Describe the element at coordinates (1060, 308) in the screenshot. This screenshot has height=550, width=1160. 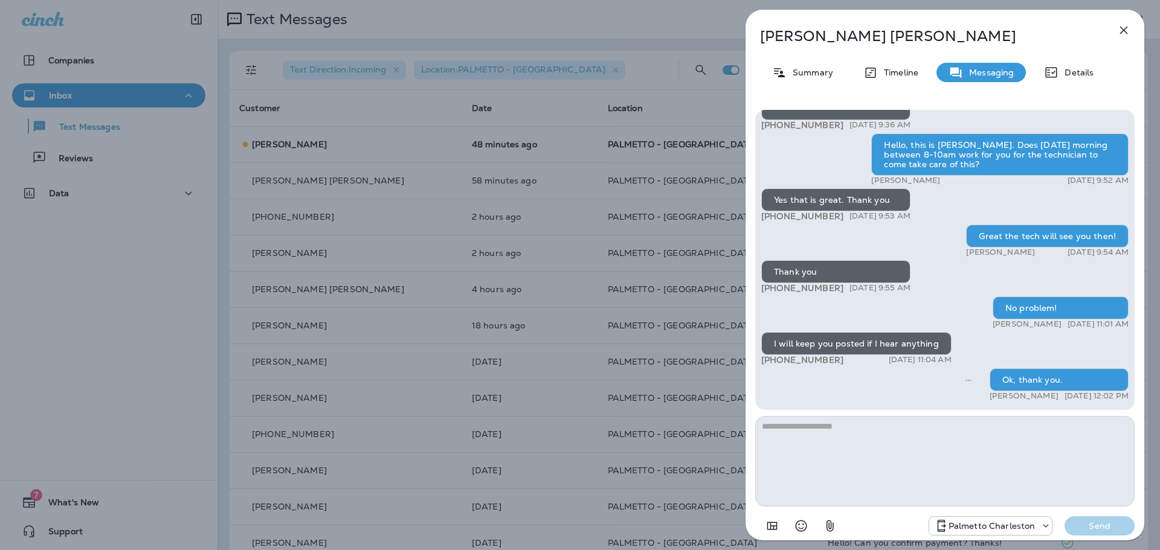
I see `div: No problem!` at that location.